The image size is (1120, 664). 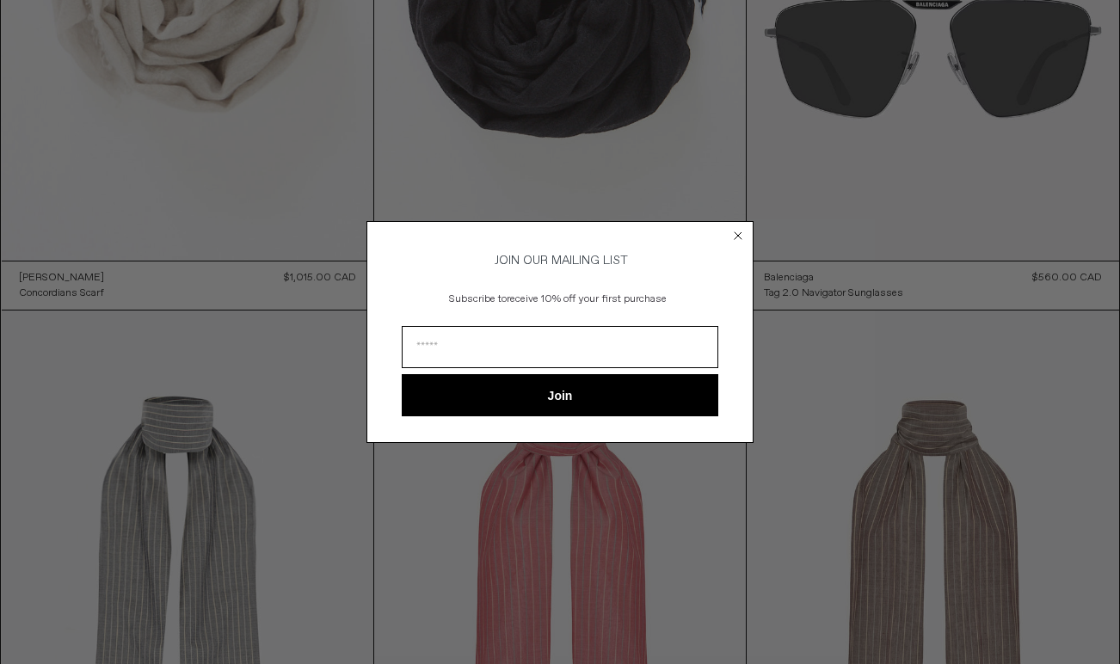 What do you see at coordinates (560, 261) in the screenshot?
I see `span: JOIN OUR MAILING LIST` at bounding box center [560, 261].